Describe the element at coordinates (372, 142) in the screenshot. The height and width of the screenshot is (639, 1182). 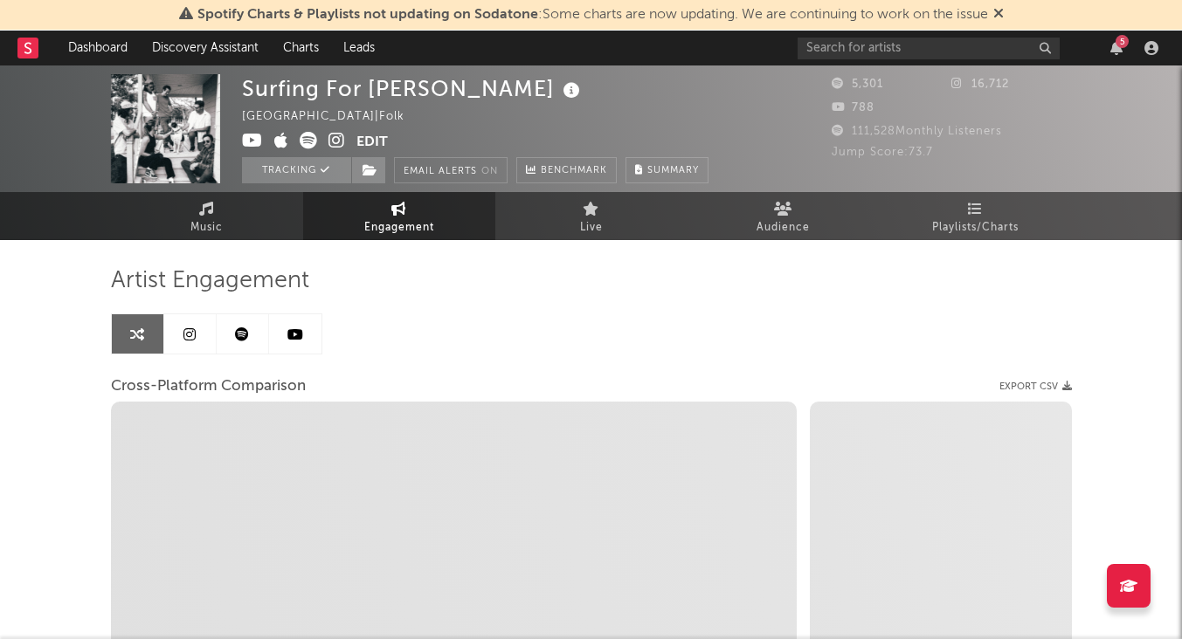
I see `button: Edit` at that location.